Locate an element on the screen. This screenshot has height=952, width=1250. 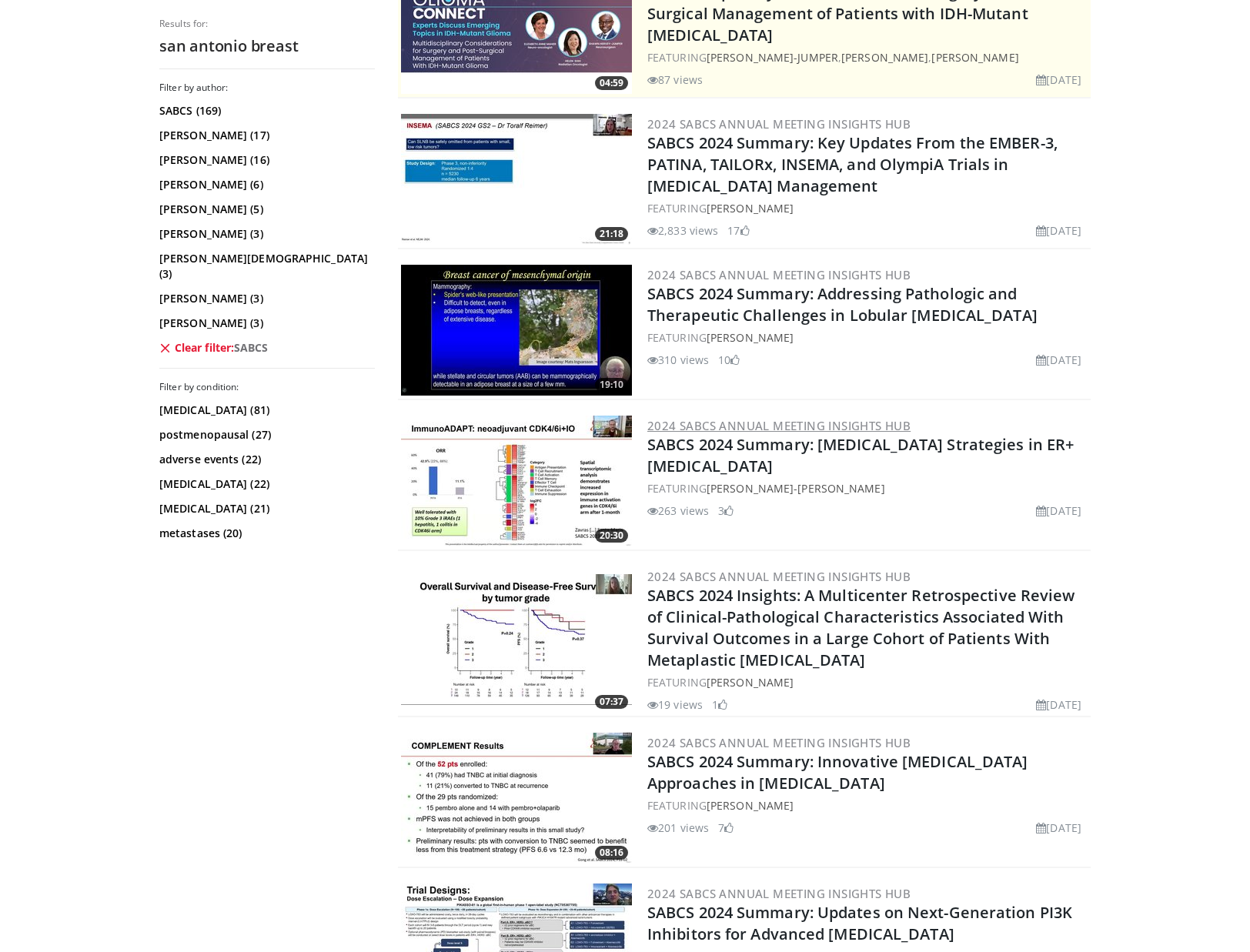
img: a23037a3-4754-42ce-a407-c6511d0c6a25.300x170_q85_crop-smart_upscale.jpg is located at coordinates (517, 798).